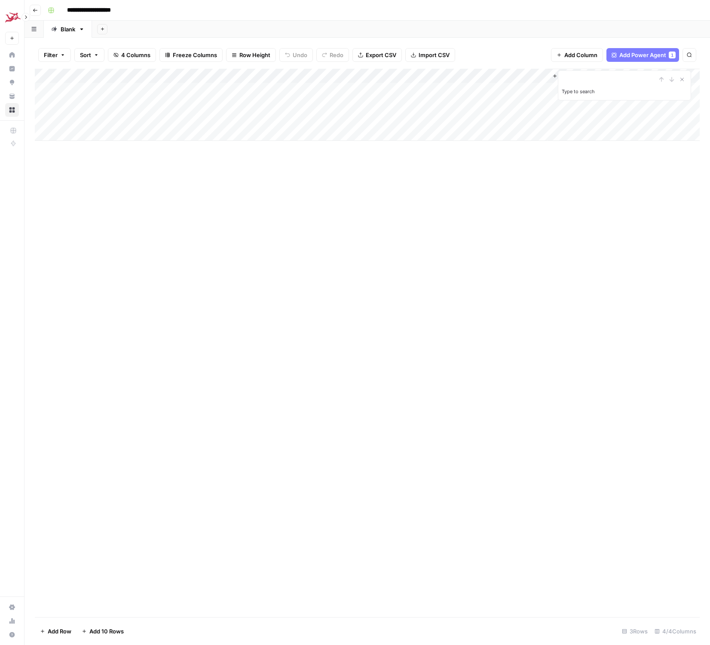 Image resolution: width=710 pixels, height=645 pixels. Describe the element at coordinates (12, 96) in the screenshot. I see `a: Your Data` at that location.